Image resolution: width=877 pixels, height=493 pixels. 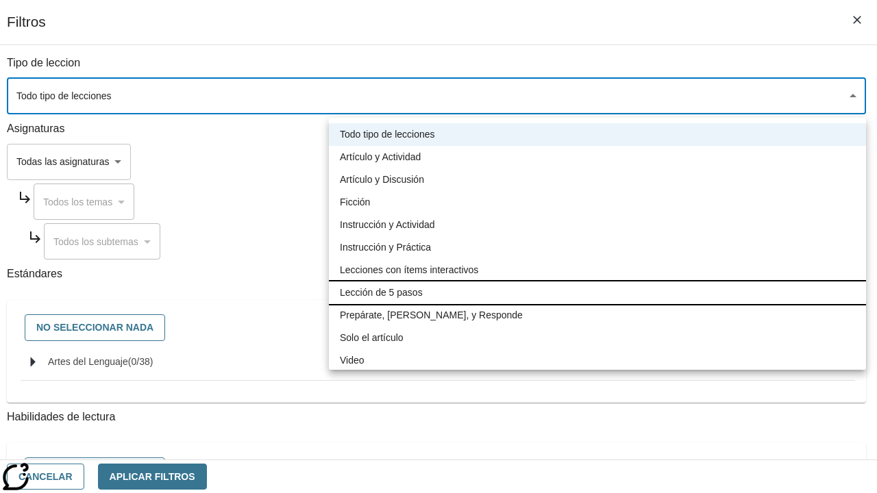 What do you see at coordinates (598, 225) in the screenshot?
I see `li: Instrucción y Actividad` at bounding box center [598, 225].